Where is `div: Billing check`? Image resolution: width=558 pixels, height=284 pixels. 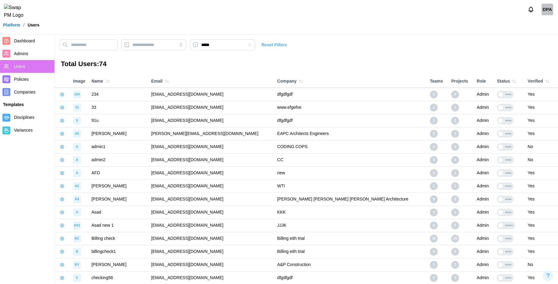
div: Billing check is located at coordinates (118, 238).